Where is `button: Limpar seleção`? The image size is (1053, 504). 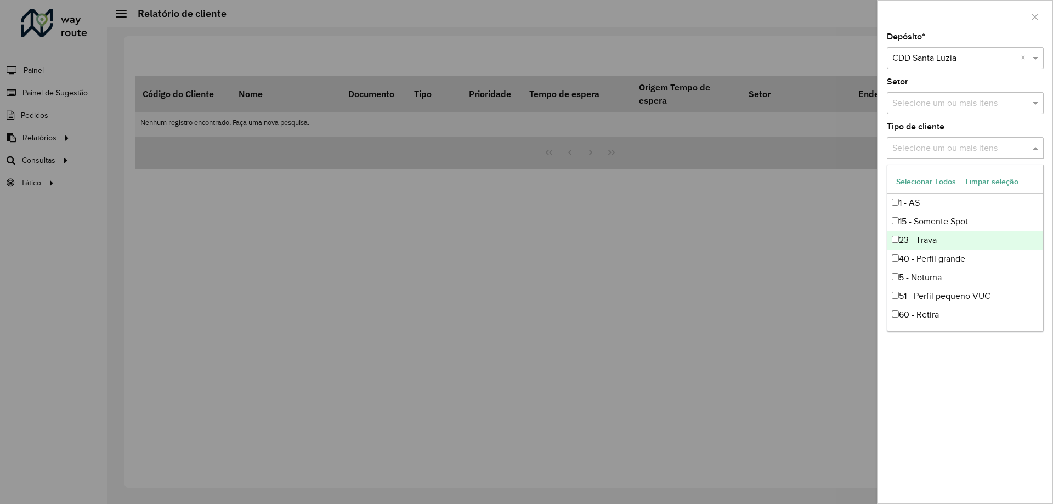
button: Limpar seleção is located at coordinates (992, 182).